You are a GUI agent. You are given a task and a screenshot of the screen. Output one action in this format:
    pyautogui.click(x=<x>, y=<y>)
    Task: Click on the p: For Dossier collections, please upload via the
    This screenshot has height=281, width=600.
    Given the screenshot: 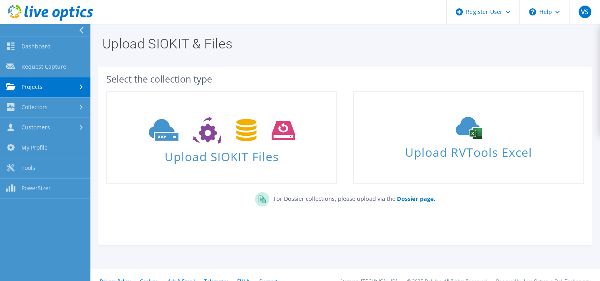 What is the action you would take?
    pyautogui.click(x=352, y=198)
    